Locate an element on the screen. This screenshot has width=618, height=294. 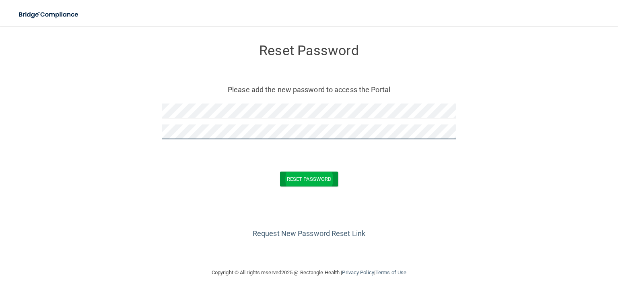
a: Request New Password Reset Link is located at coordinates (309, 233).